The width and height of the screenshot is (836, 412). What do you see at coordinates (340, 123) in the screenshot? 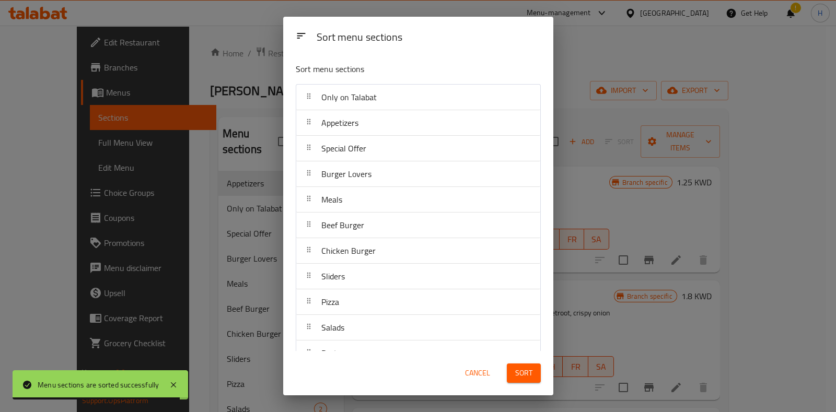
I see `span: Appetizers` at bounding box center [340, 123].